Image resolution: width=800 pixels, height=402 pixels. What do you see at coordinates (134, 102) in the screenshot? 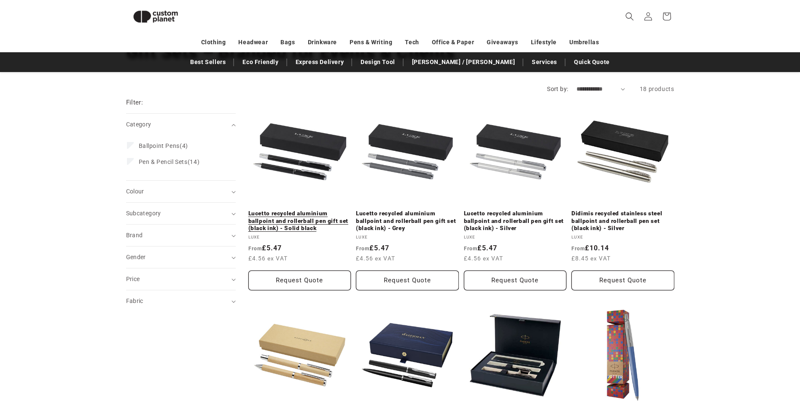
I see `h2: Filter:` at bounding box center [134, 102].